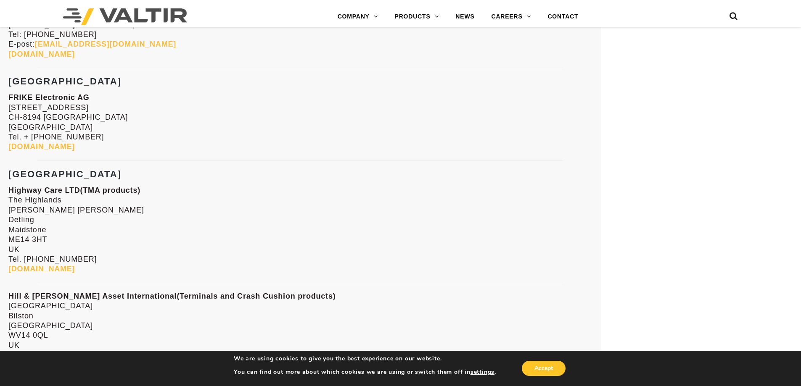 The height and width of the screenshot is (386, 801). Describe the element at coordinates (256, 296) in the screenshot. I see `strong: (Terminals and Crash Cushion products)` at that location.